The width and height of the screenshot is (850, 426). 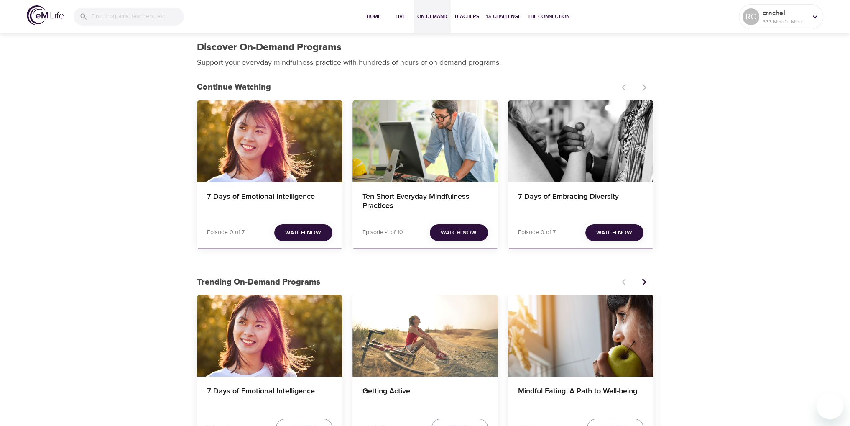 I want to click on p: Support your everyday mindfulness practice with hundreds of hours of on-demand programs., so click(x=354, y=62).